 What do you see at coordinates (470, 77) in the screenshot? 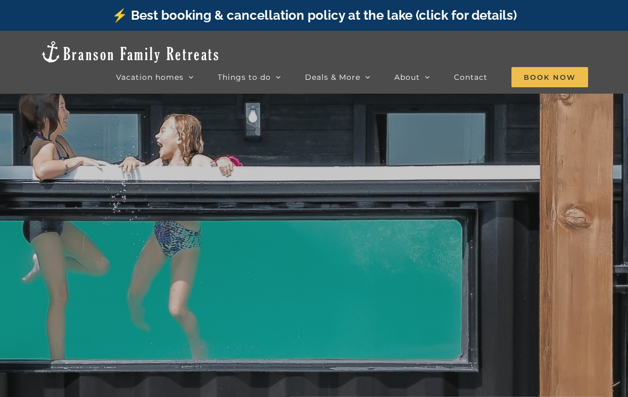
I see `a: Contact` at bounding box center [470, 77].